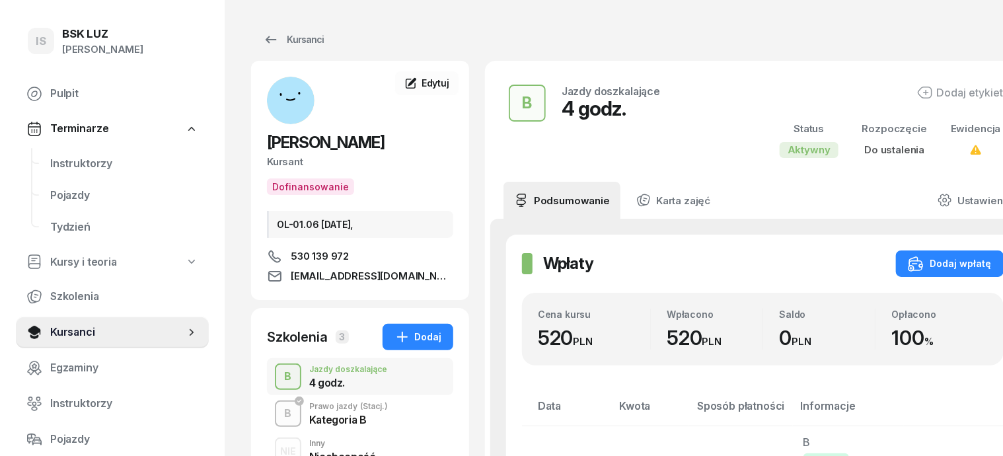  I want to click on div: Aktywny, so click(809, 150).